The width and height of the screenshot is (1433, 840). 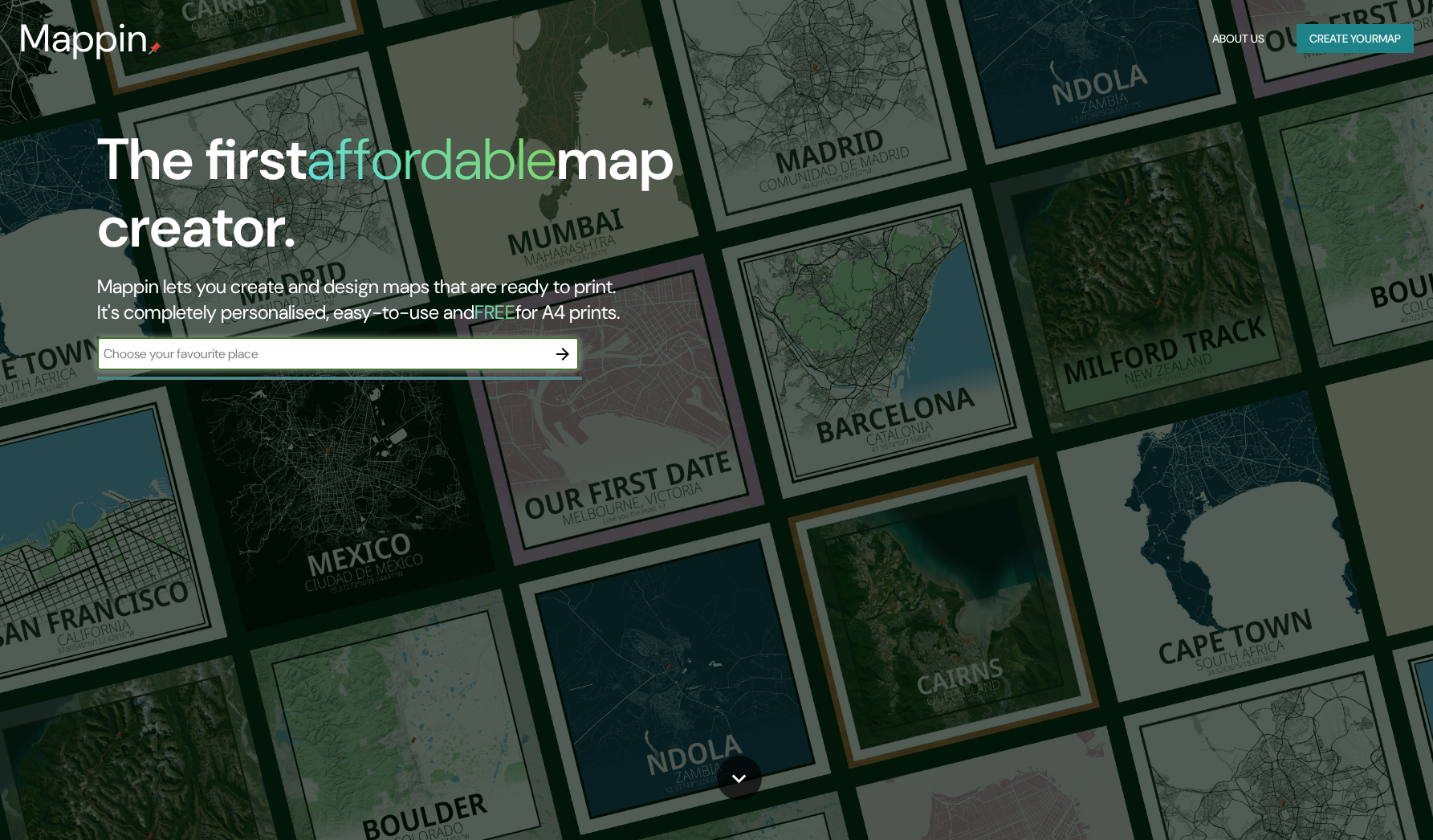 I want to click on input: Choose your favourite place, so click(x=321, y=353).